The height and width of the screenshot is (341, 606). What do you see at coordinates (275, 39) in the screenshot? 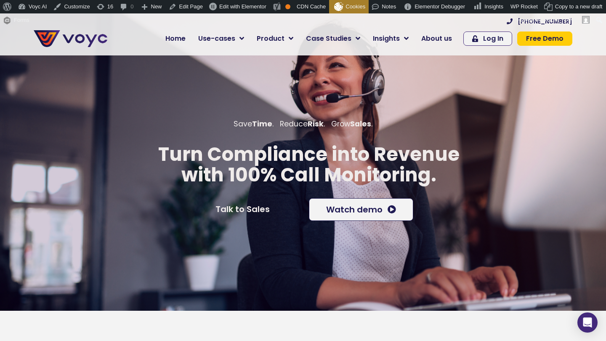
I see `a: Product` at bounding box center [275, 39].